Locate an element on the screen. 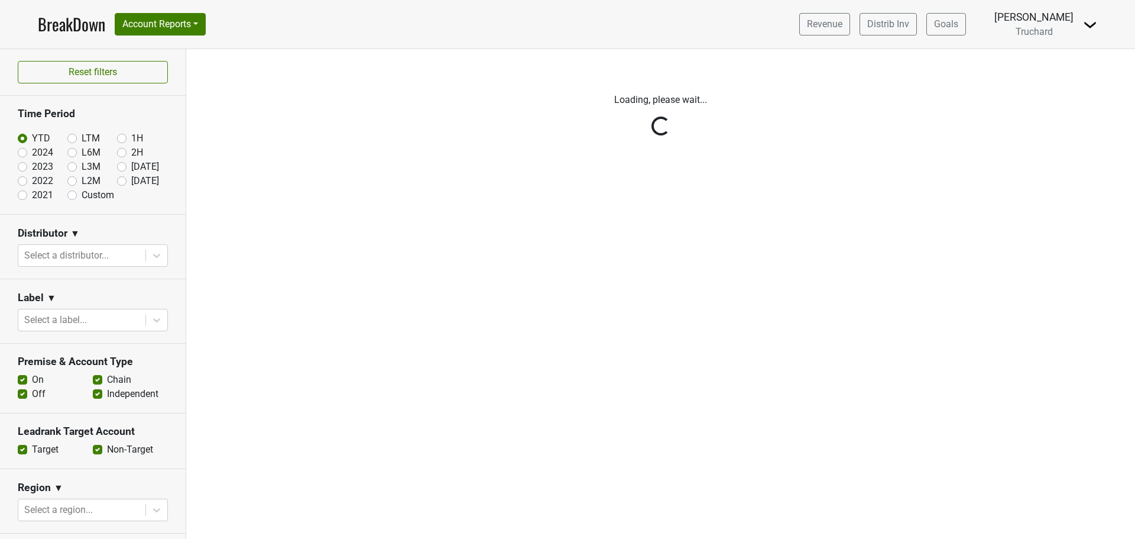 The image size is (1135, 539). img: Dropdown Menu is located at coordinates (1090, 25).